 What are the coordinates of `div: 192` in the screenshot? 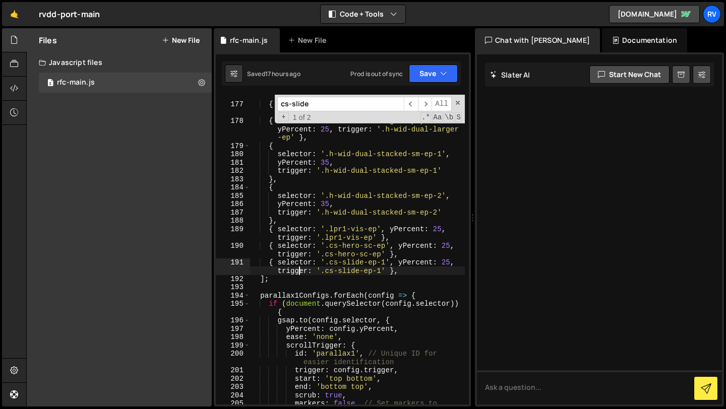 It's located at (233, 279).